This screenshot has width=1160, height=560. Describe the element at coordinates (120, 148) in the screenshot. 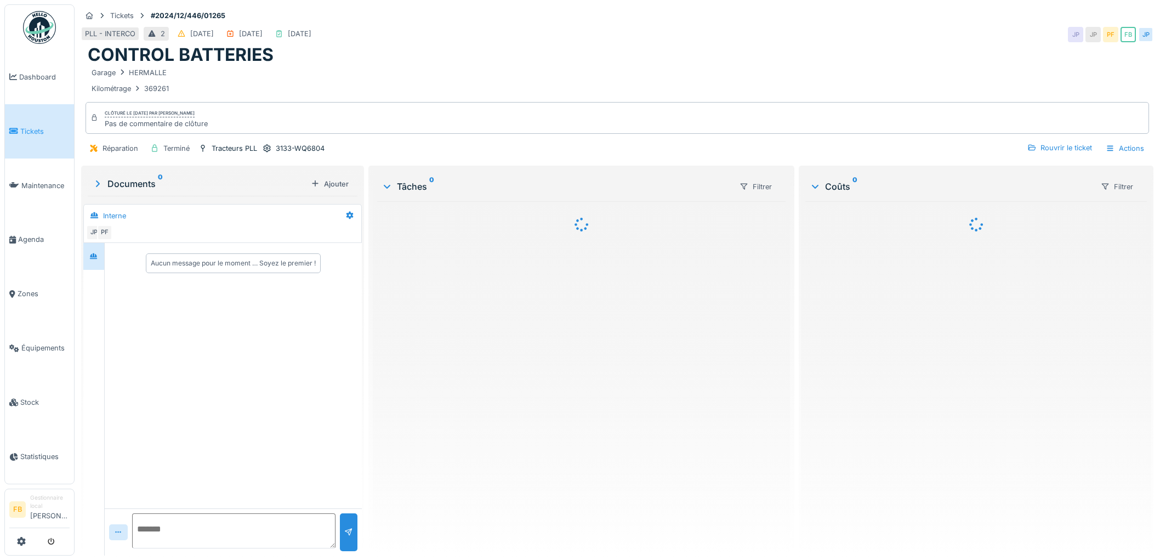

I see `div: Réparation` at that location.